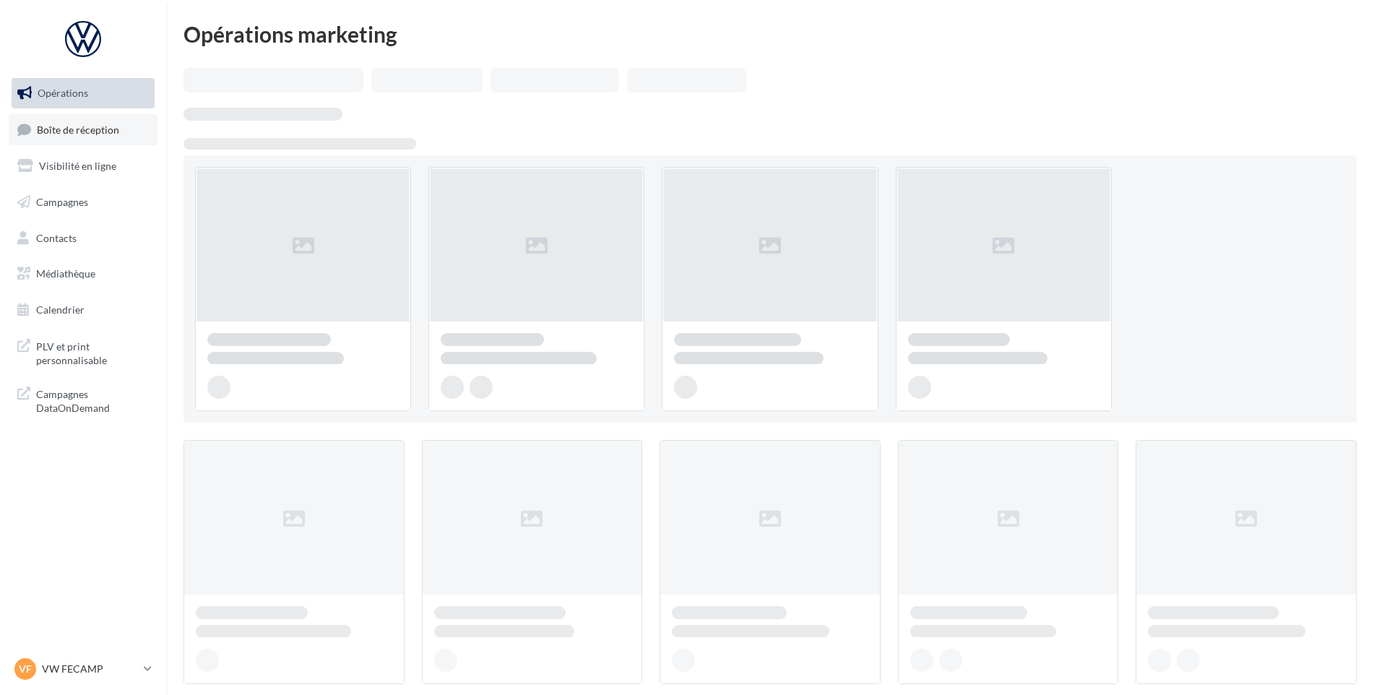 The image size is (1374, 695). What do you see at coordinates (83, 669) in the screenshot?
I see `a: VF VW FECAMP` at bounding box center [83, 669].